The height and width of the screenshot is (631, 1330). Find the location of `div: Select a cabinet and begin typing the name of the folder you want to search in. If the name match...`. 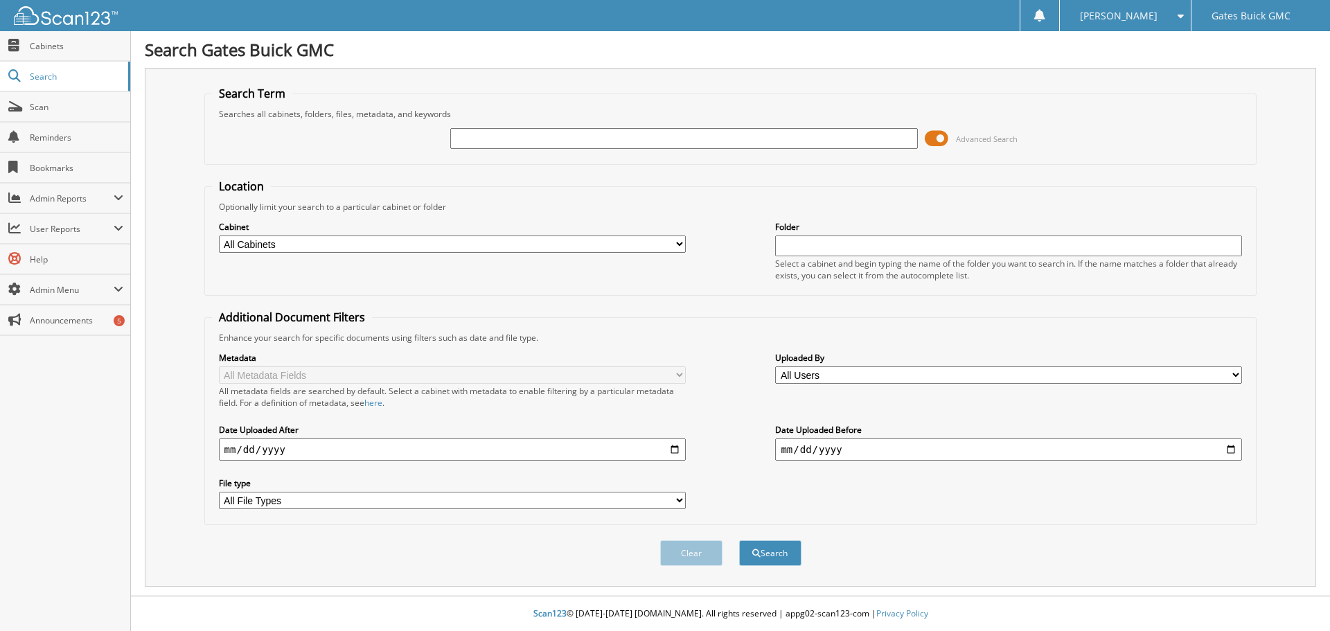

div: Select a cabinet and begin typing the name of the folder you want to search in. If the name match... is located at coordinates (1008, 269).